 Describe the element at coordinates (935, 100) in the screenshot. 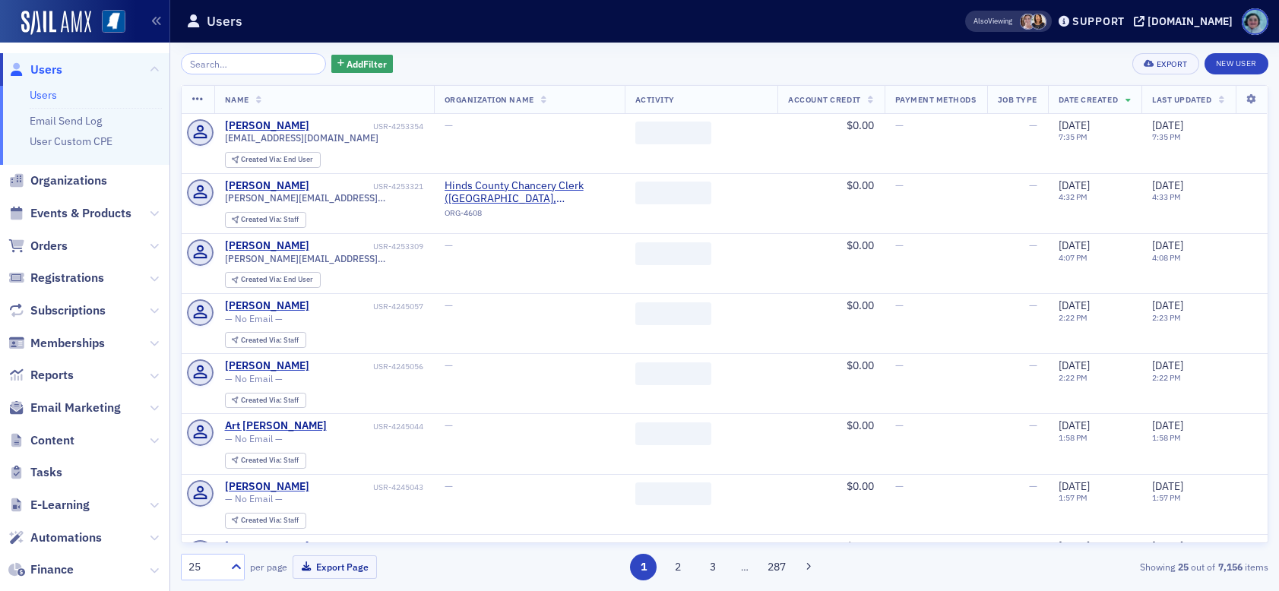

I see `span: Payment Methods` at that location.